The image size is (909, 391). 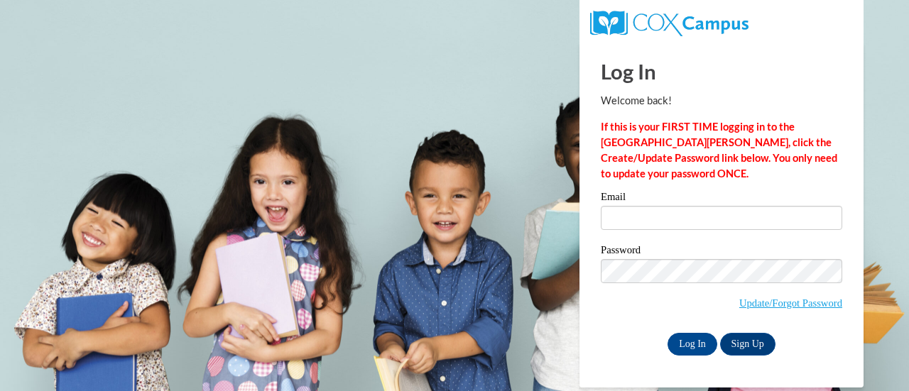 I want to click on a: Sign Up, so click(x=748, y=344).